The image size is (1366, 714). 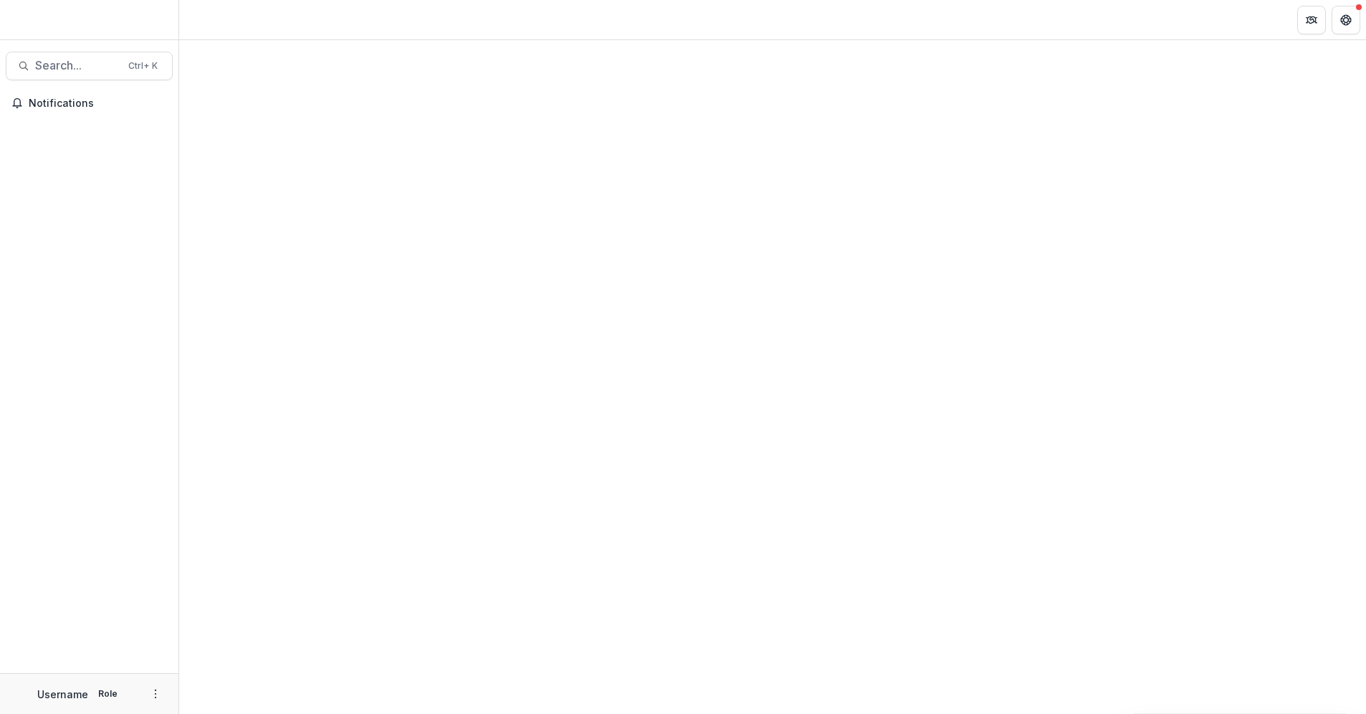 I want to click on div: Ctrl + K, so click(x=143, y=66).